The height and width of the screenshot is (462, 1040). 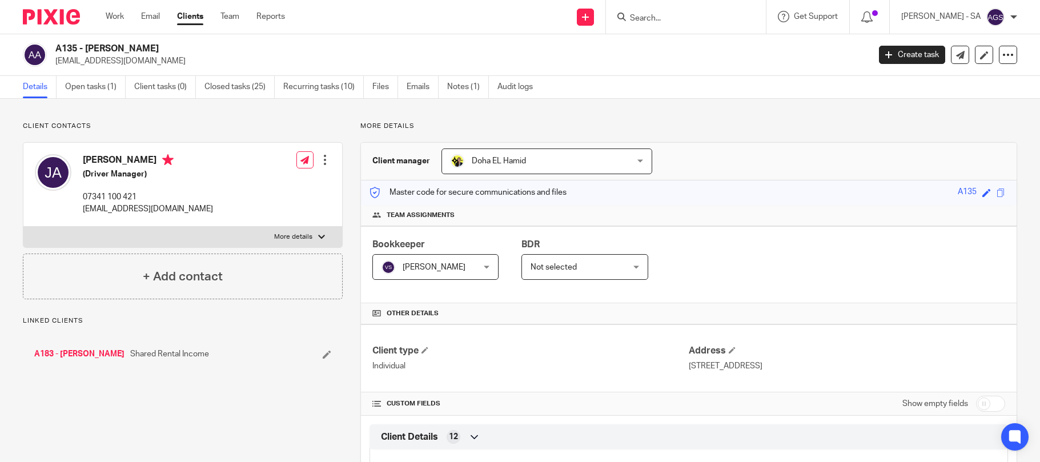 I want to click on a: Work, so click(x=115, y=17).